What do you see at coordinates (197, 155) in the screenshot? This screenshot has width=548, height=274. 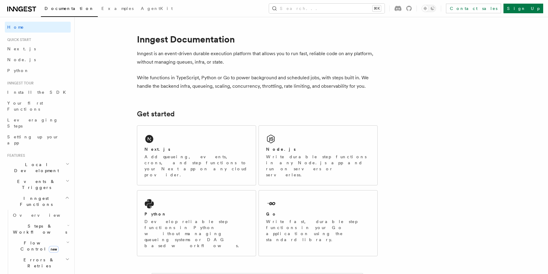 I see `a: Next.jsAdd queueing, events, crons, and step functions to your Next app on any cloud provider.` at bounding box center [197, 155].